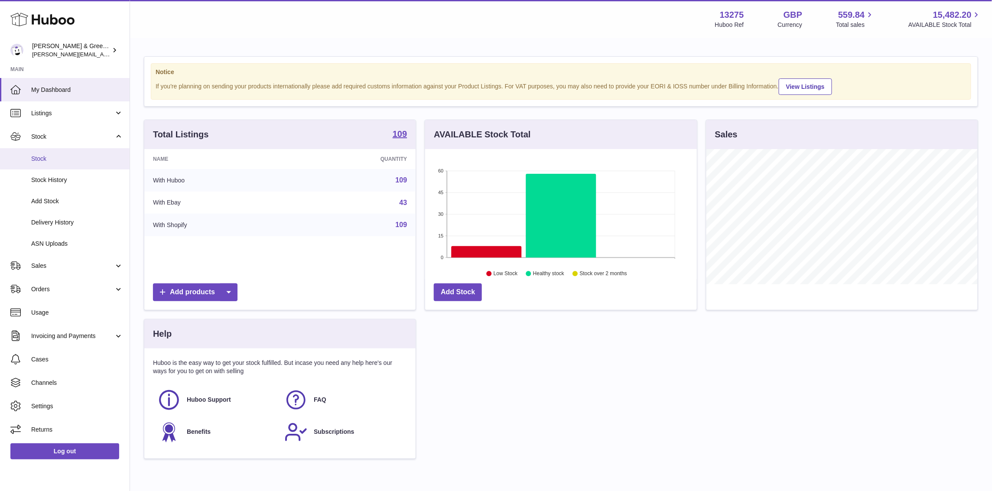 The width and height of the screenshot is (992, 491). What do you see at coordinates (77, 430) in the screenshot?
I see `span: Returns` at bounding box center [77, 430].